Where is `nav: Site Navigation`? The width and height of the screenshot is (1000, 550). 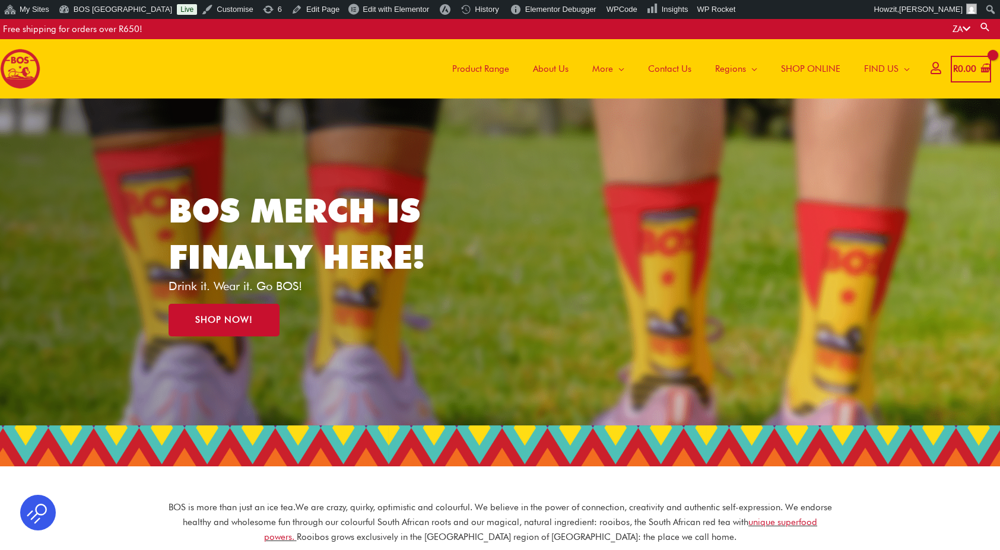 nav: Site Navigation is located at coordinates (677, 69).